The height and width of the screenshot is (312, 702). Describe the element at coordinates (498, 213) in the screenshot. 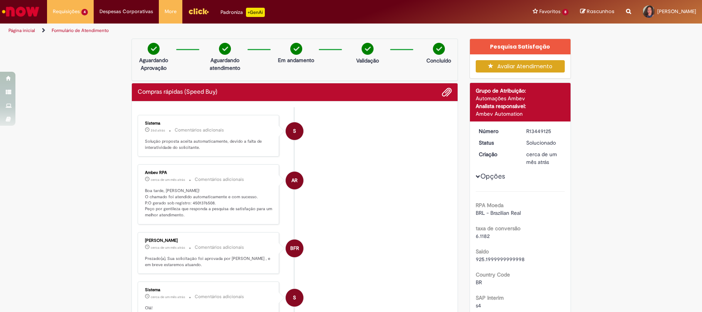

I see `span: BRL - Brazilian Real` at that location.